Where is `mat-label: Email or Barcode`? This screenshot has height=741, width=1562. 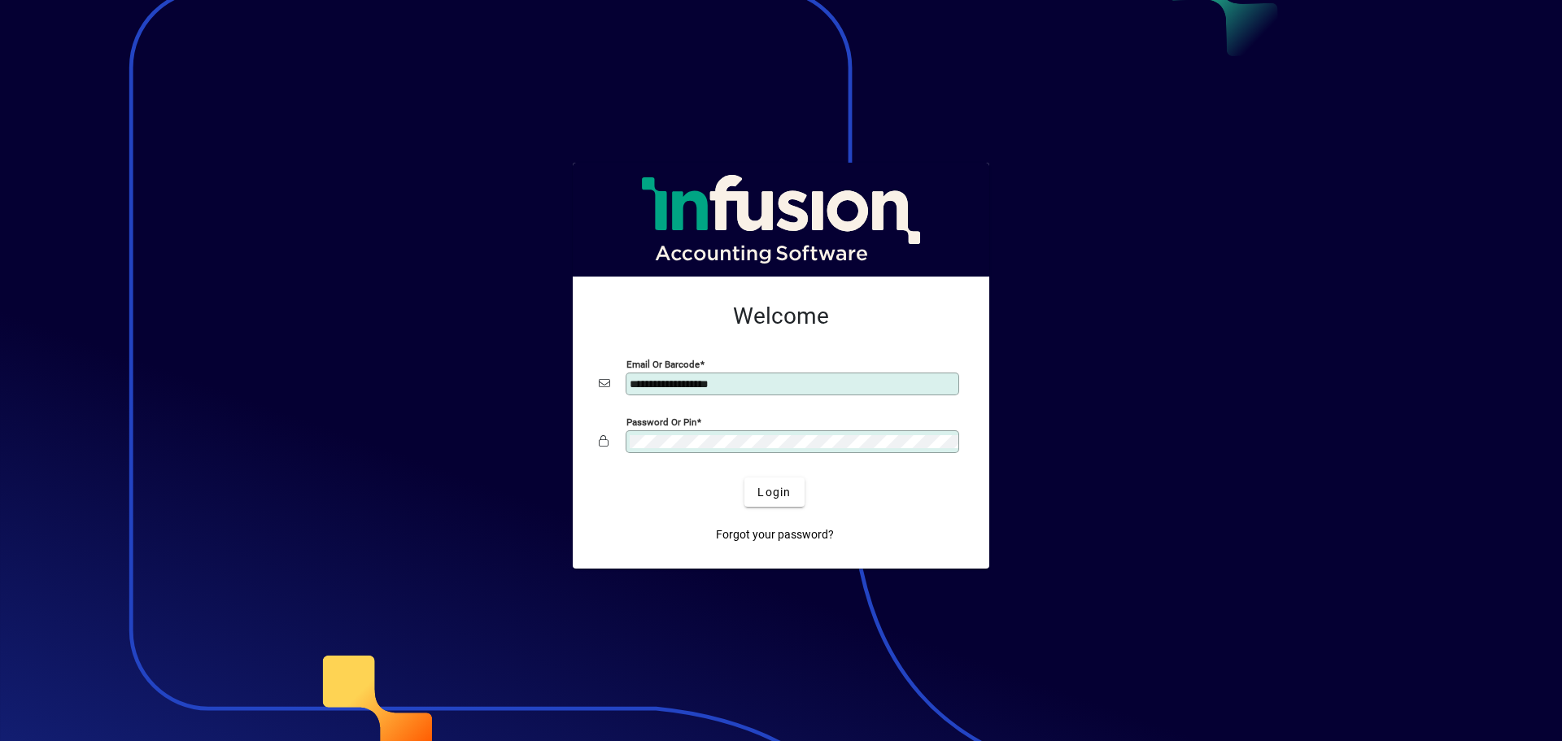
mat-label: Email or Barcode is located at coordinates (663, 364).